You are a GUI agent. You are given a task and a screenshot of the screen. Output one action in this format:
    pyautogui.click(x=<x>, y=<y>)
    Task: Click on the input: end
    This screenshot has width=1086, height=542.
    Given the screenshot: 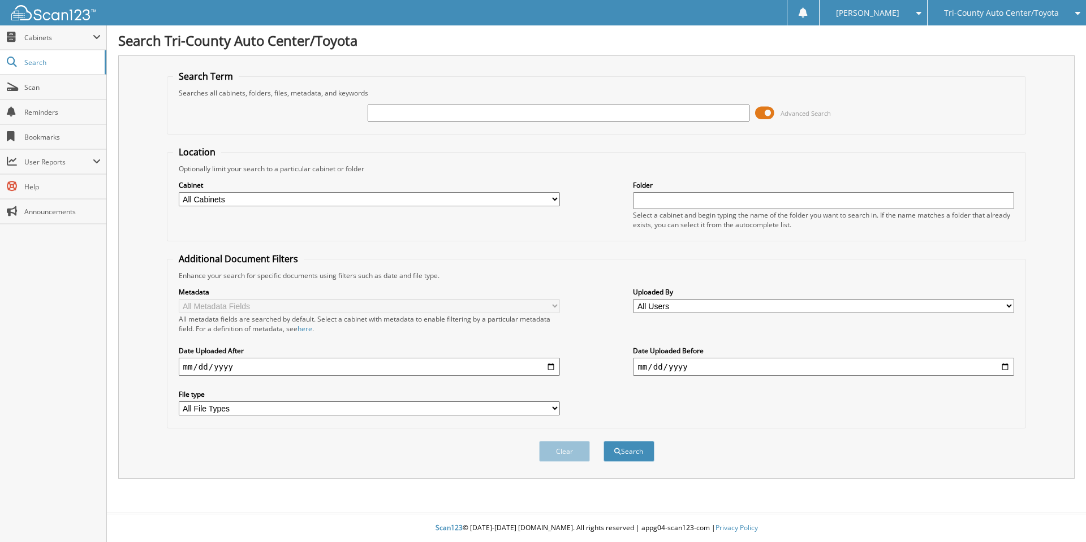 What is the action you would take?
    pyautogui.click(x=824, y=367)
    